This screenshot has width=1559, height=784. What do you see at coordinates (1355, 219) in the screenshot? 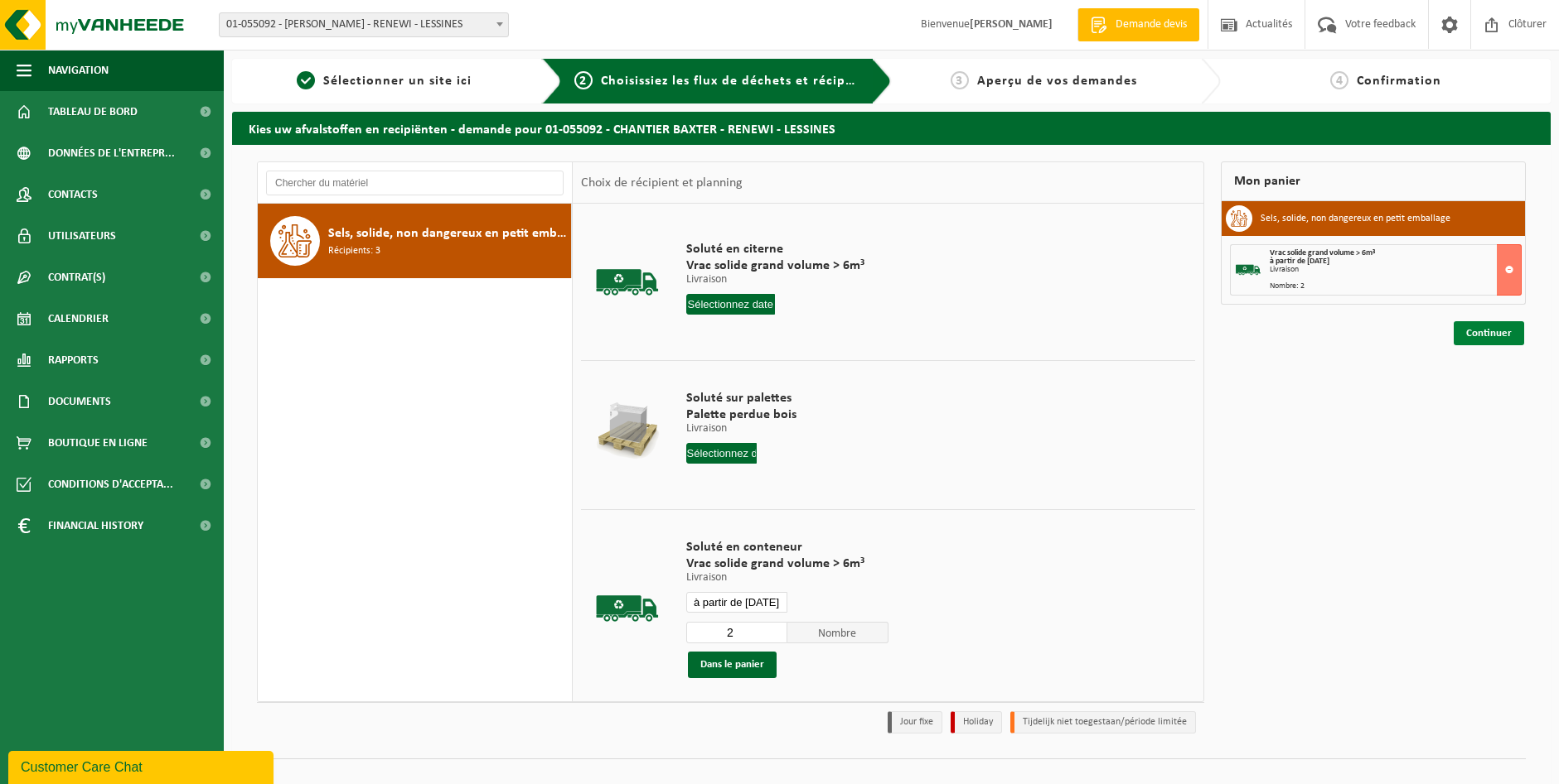
I see `h3: Sels, solide, non dangereux en petit emballage` at bounding box center [1355, 219].